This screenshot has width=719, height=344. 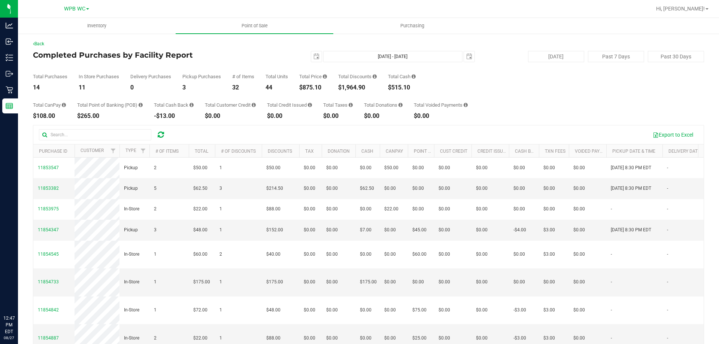 What do you see at coordinates (616, 57) in the screenshot?
I see `button: Past 7 Days` at bounding box center [616, 57].